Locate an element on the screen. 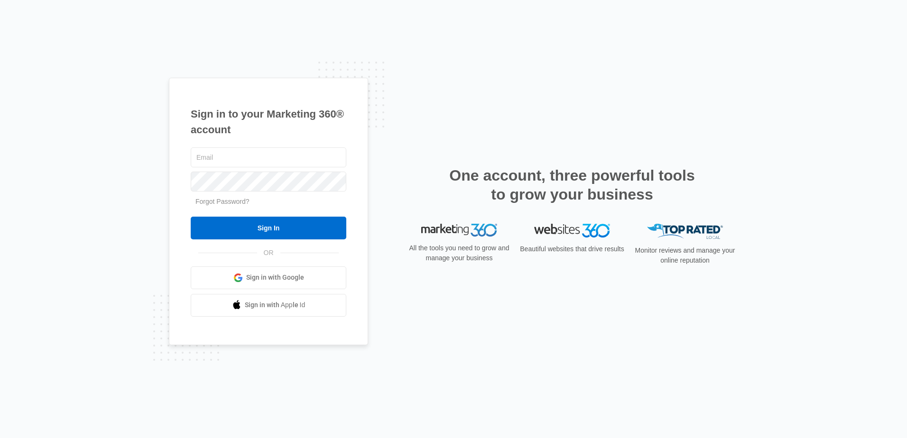 Image resolution: width=907 pixels, height=438 pixels. img: Websites 360 is located at coordinates (572, 230).